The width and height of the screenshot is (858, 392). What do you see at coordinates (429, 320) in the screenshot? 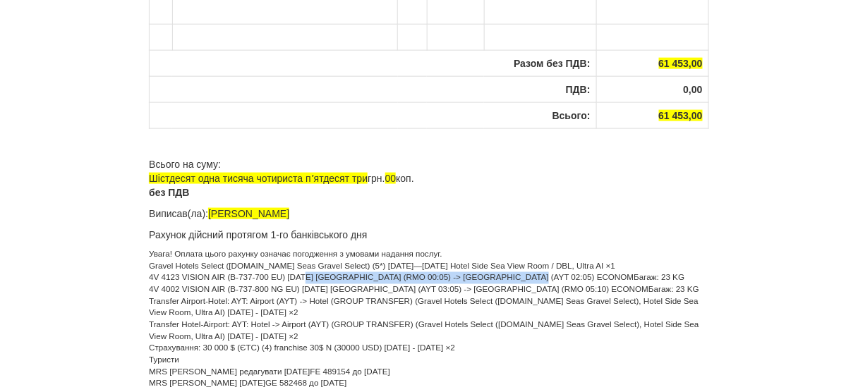
I see `p: Увага! Оплата цього рахунку означає погодження з умовами надання послуг. Gravel Hotels Select ([D...` at bounding box center [429, 320].